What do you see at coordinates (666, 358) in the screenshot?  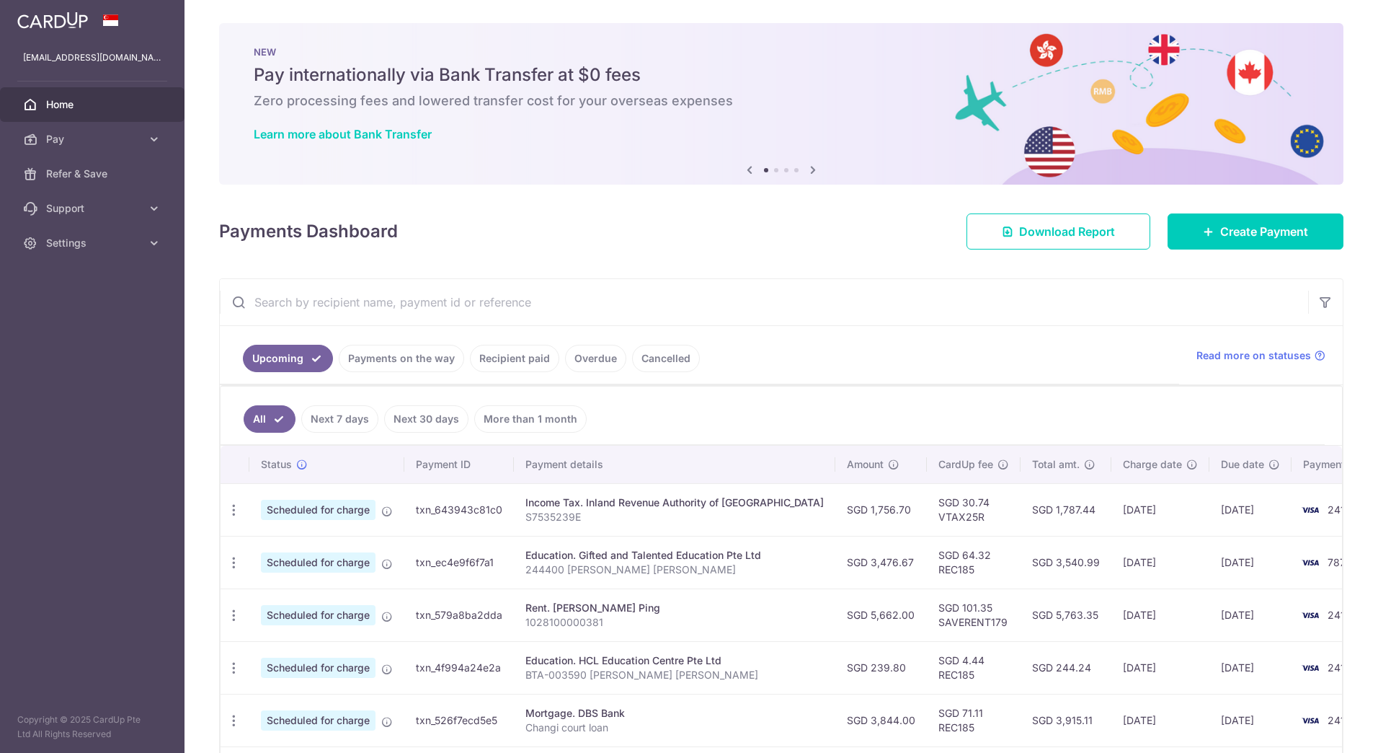 I see `a: Cancelled` at bounding box center [666, 358].